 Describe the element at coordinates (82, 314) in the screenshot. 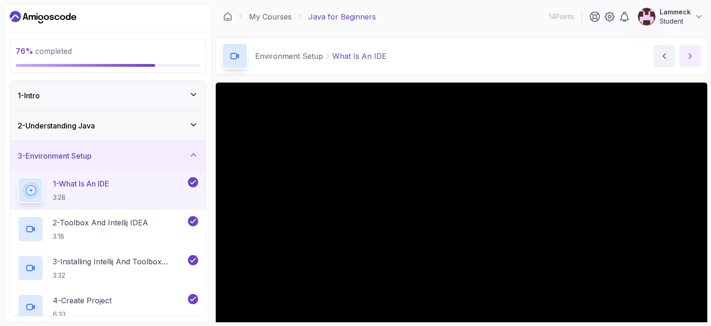

I see `p: 6:33` at that location.